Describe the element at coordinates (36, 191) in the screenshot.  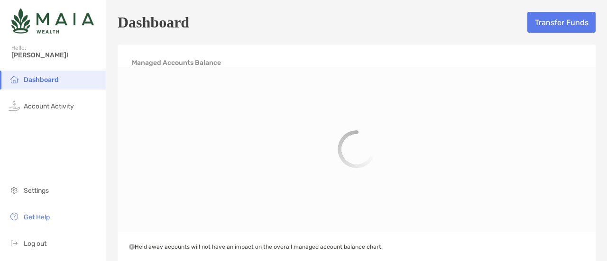
I see `span: Settings` at that location.